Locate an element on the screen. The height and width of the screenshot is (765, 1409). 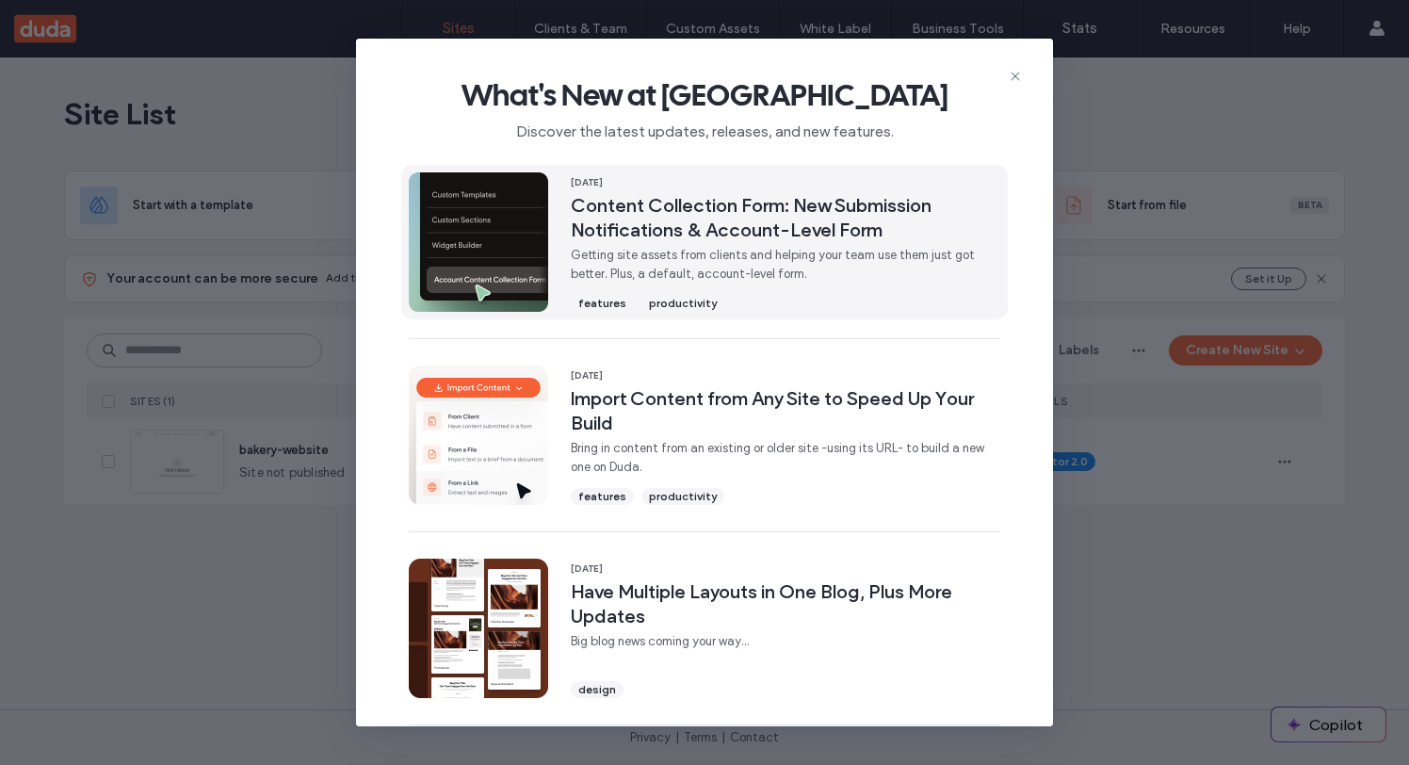
span: Have Multiple Layouts in One Blog, Plus More Updates is located at coordinates (785, 604).